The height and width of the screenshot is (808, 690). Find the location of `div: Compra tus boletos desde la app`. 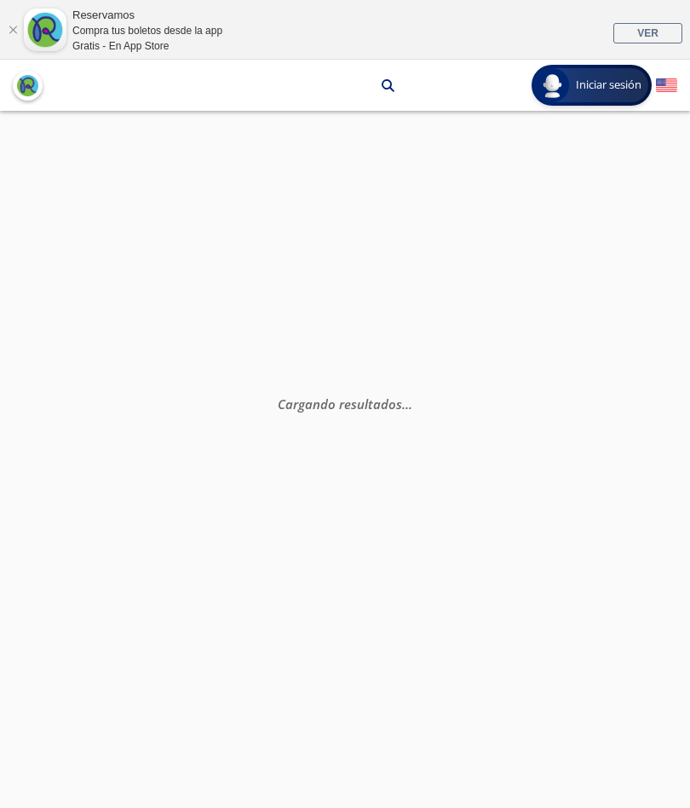

div: Compra tus boletos desde la app is located at coordinates (147, 31).